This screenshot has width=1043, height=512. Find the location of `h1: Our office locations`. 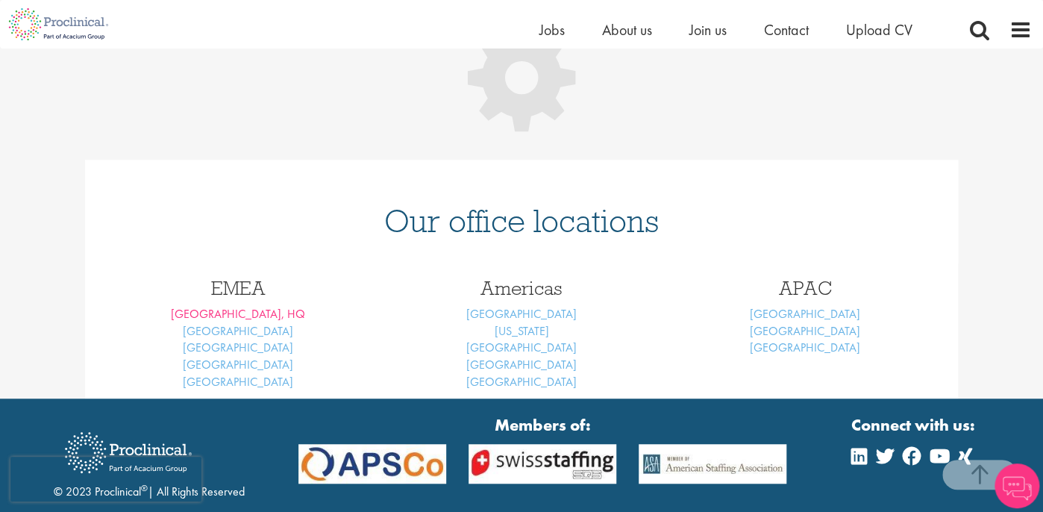

h1: Our office locations is located at coordinates (521, 221).